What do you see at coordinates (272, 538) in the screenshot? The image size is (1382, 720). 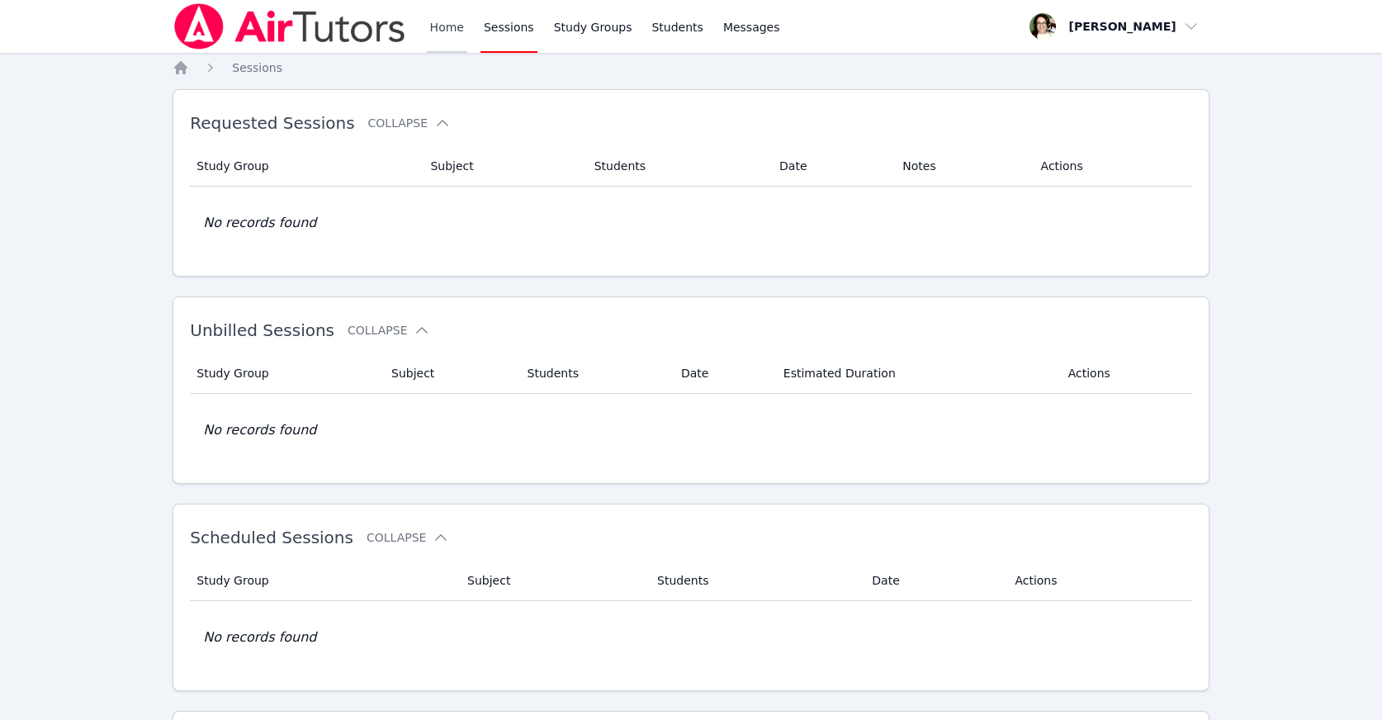 I see `span: Scheduled Sessions` at bounding box center [272, 538].